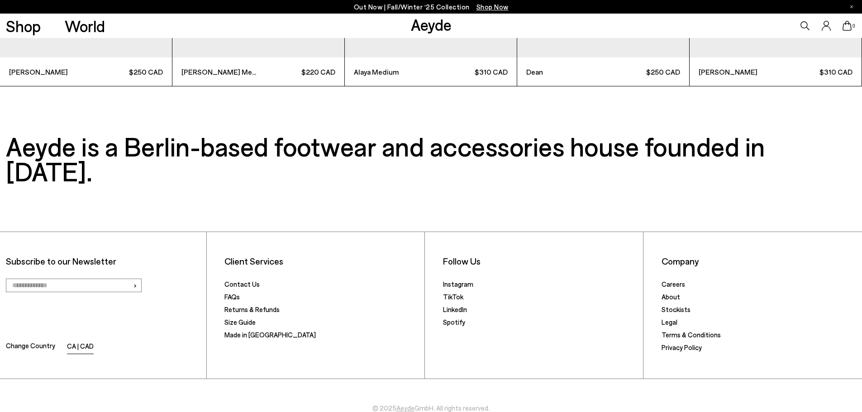 This screenshot has height=412, width=862. What do you see at coordinates (673, 284) in the screenshot?
I see `a: Careers` at bounding box center [673, 284].